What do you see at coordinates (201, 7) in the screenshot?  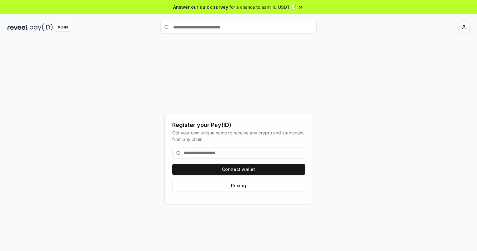 I see `span: Answer our quick survey` at bounding box center [201, 7].